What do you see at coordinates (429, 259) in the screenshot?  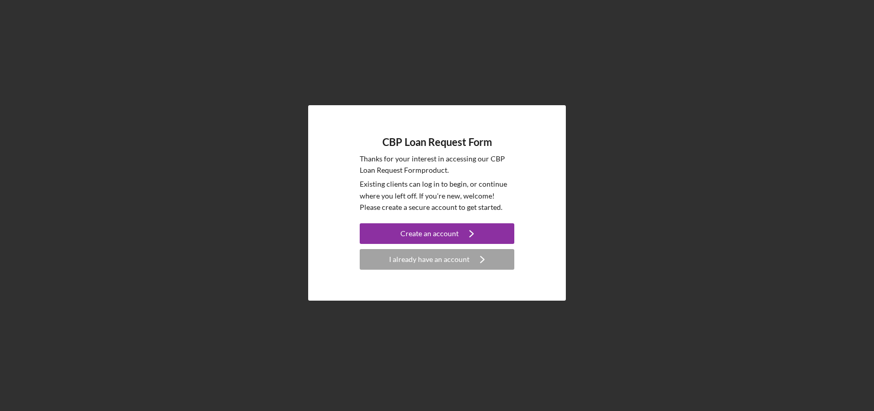 I see `div: I already have an account` at bounding box center [429, 259].